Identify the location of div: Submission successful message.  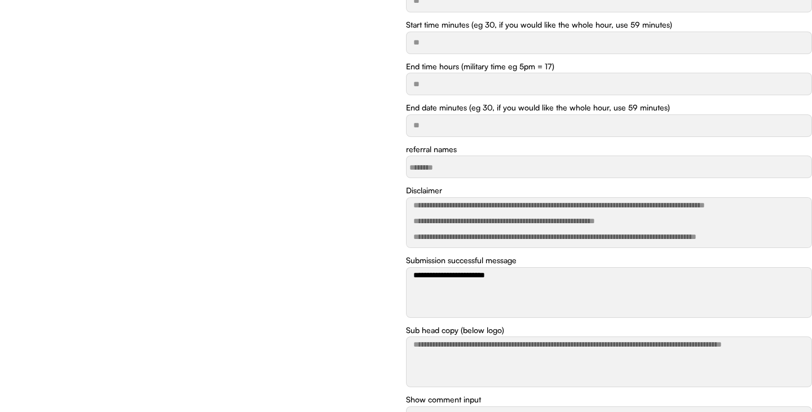
(461, 260).